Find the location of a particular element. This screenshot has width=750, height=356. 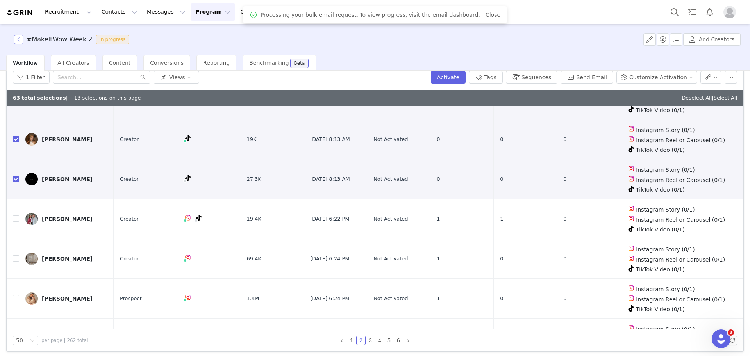

span: Prospect is located at coordinates (131, 299).